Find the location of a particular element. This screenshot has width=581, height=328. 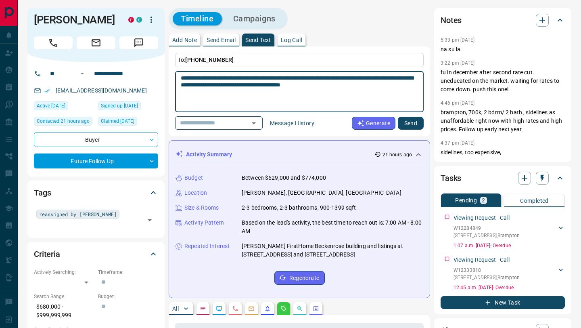

p: Budget: is located at coordinates (128, 296).